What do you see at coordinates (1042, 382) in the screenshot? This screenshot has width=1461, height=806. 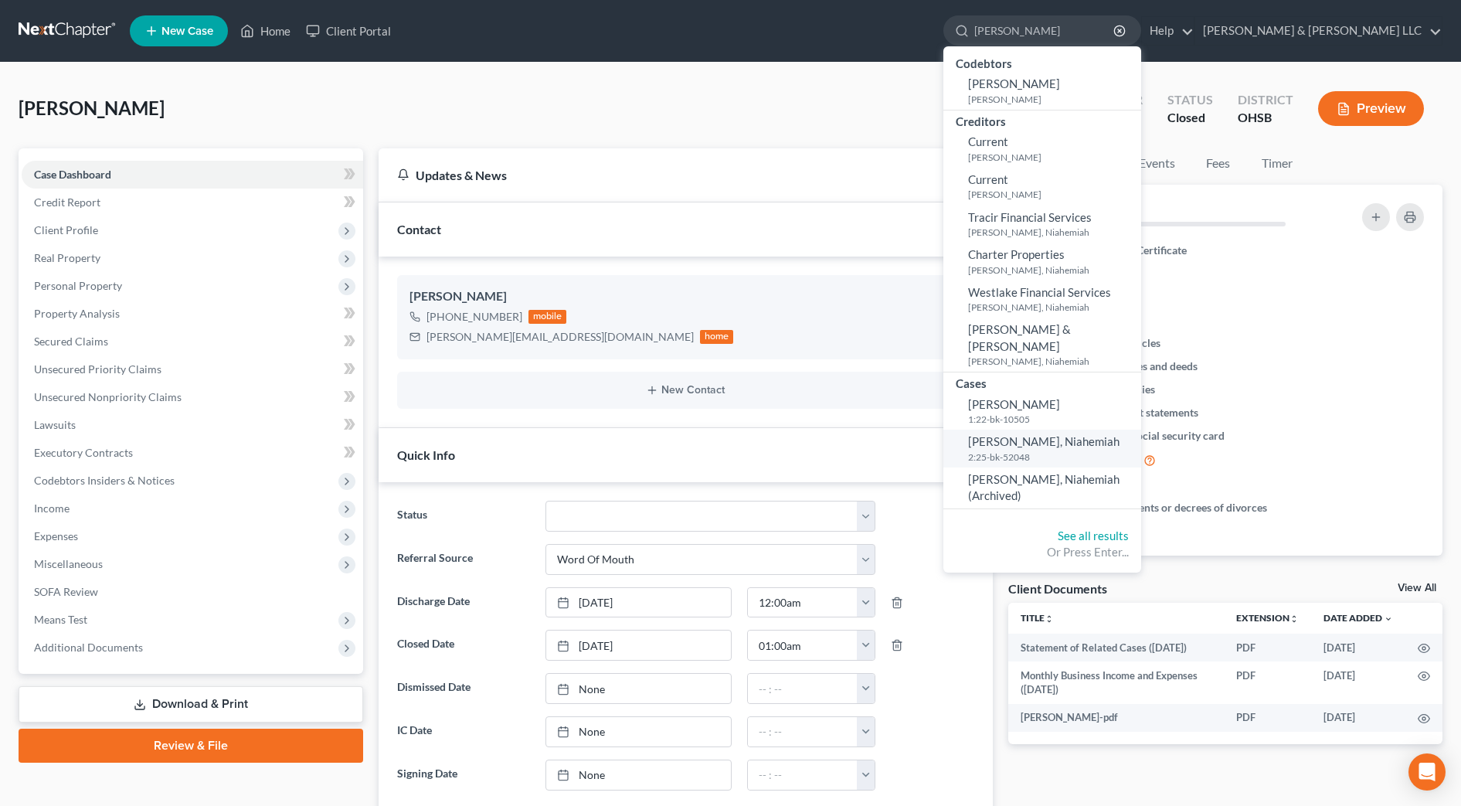 I see `div: Cases` at bounding box center [1042, 382].